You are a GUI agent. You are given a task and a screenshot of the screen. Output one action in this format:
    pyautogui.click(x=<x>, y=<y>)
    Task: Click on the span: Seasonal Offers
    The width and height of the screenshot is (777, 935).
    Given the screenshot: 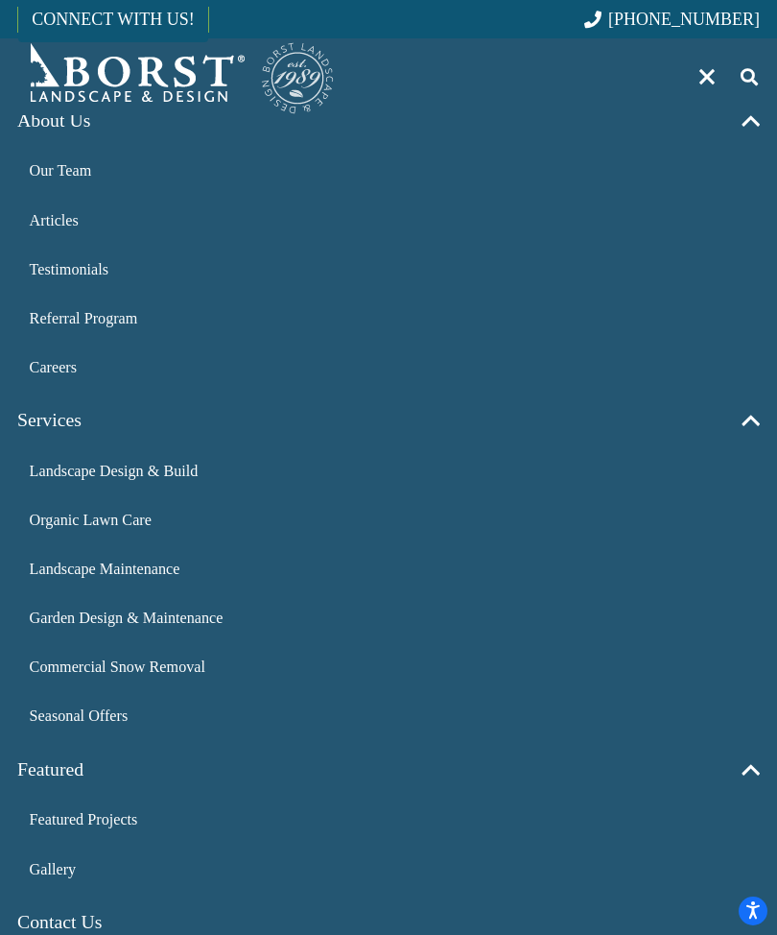 What is the action you would take?
    pyautogui.click(x=79, y=716)
    